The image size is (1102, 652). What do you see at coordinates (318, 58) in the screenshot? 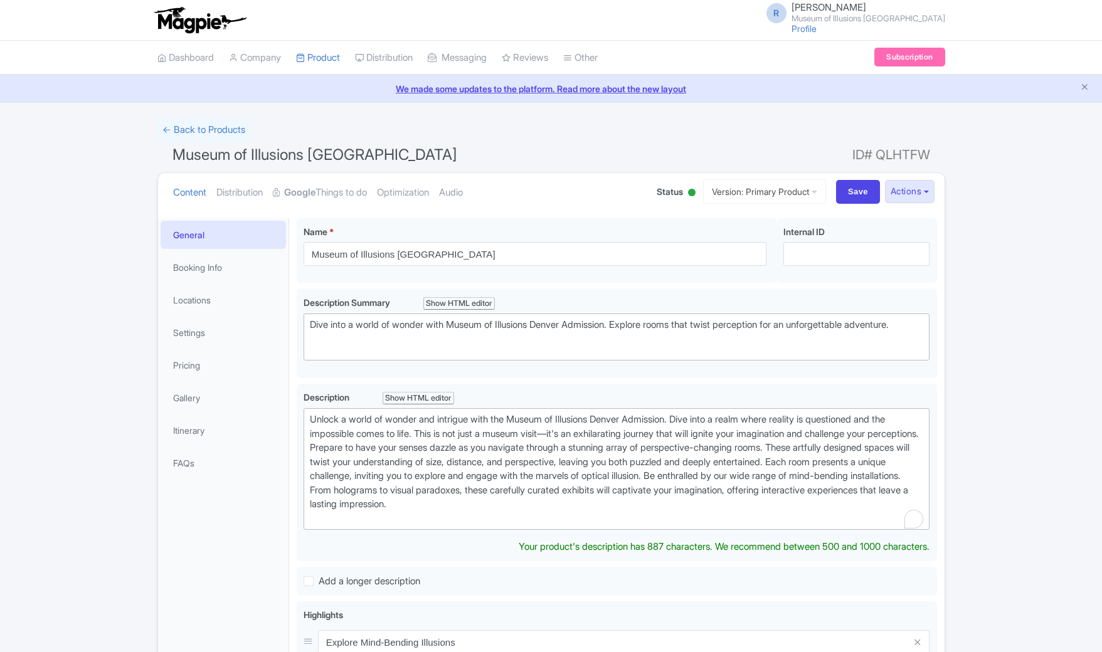
I see `a: Product` at bounding box center [318, 58].